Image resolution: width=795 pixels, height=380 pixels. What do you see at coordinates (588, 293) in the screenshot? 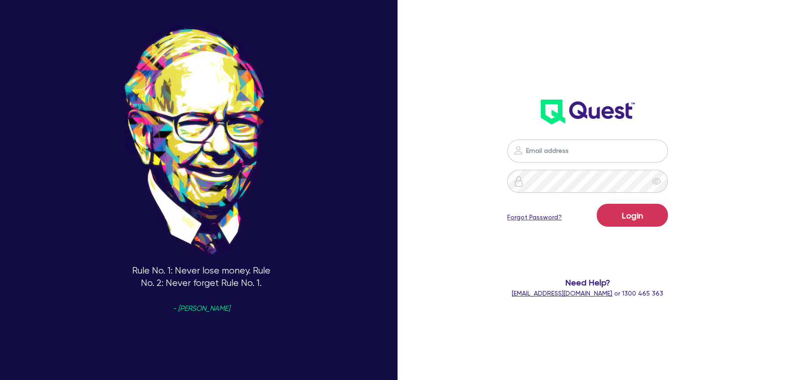
I see `span: or 1300 465 363` at bounding box center [588, 293].